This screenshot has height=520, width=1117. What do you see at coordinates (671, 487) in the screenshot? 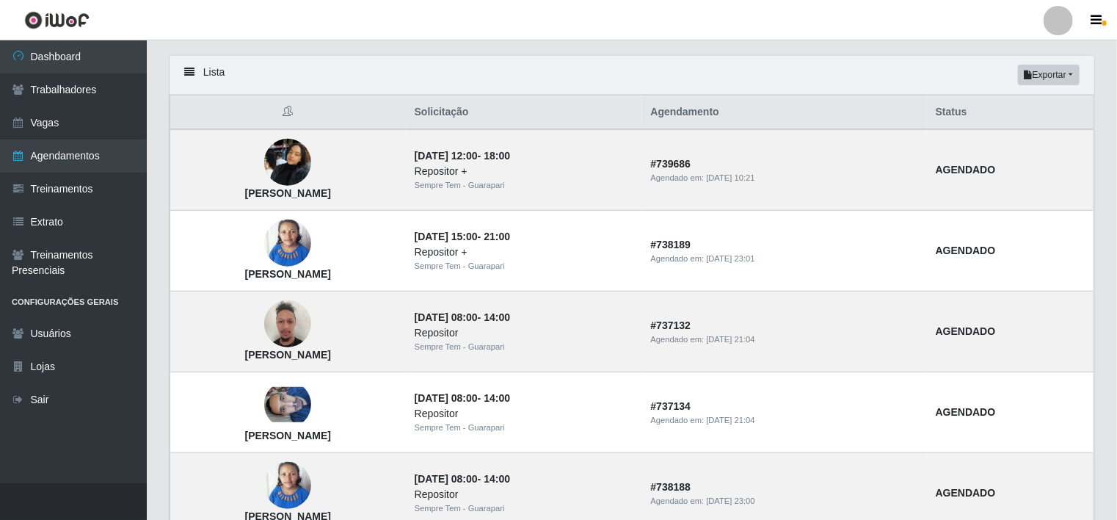
I see `strong: # 738188` at bounding box center [671, 487].